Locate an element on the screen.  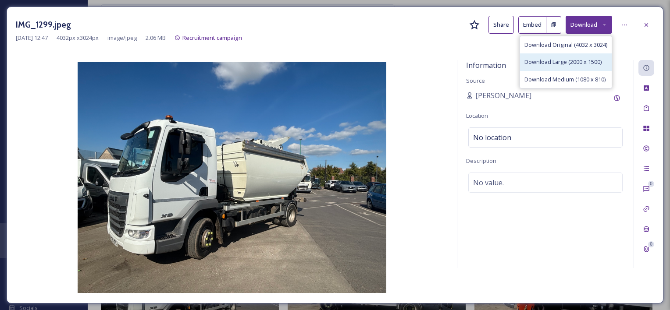
span: image/jpeg is located at coordinates (122, 38).